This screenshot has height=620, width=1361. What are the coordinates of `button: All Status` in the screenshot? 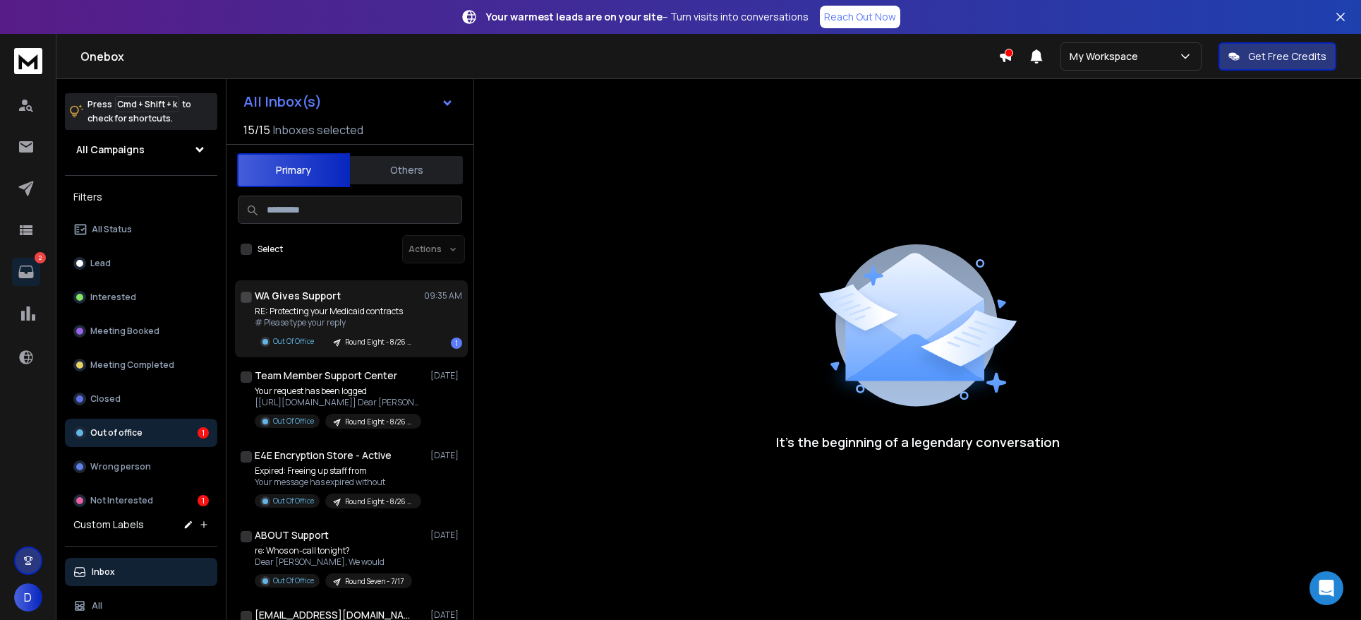 It's located at (141, 229).